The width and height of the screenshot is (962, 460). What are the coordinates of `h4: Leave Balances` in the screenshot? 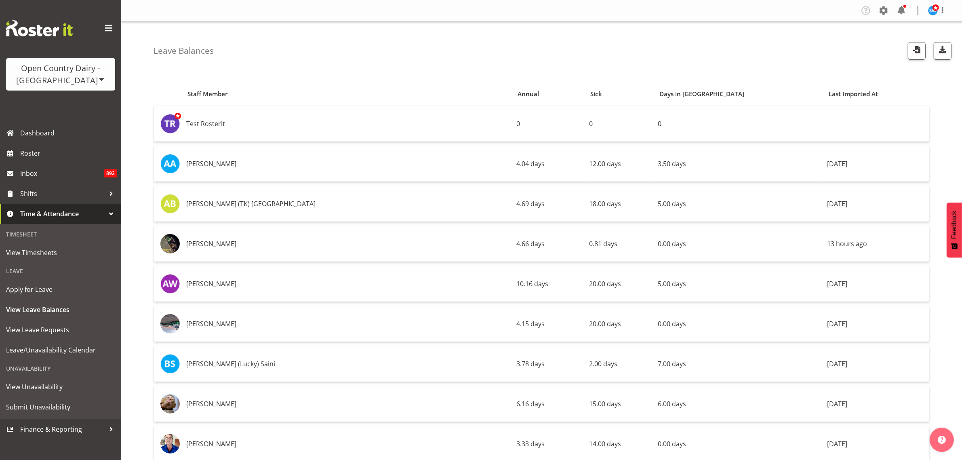 It's located at (183, 50).